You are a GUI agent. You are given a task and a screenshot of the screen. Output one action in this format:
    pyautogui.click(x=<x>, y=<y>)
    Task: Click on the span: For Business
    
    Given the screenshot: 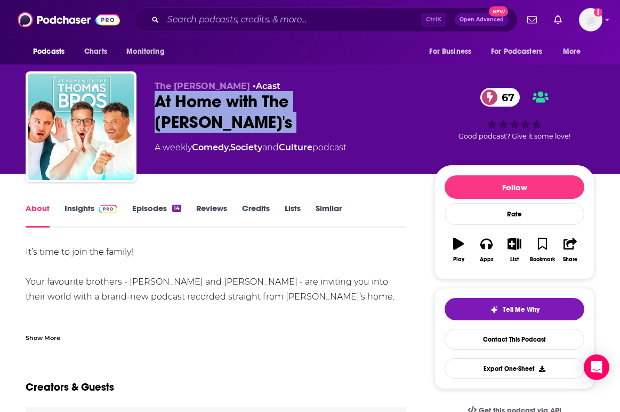 What is the action you would take?
    pyautogui.click(x=450, y=52)
    